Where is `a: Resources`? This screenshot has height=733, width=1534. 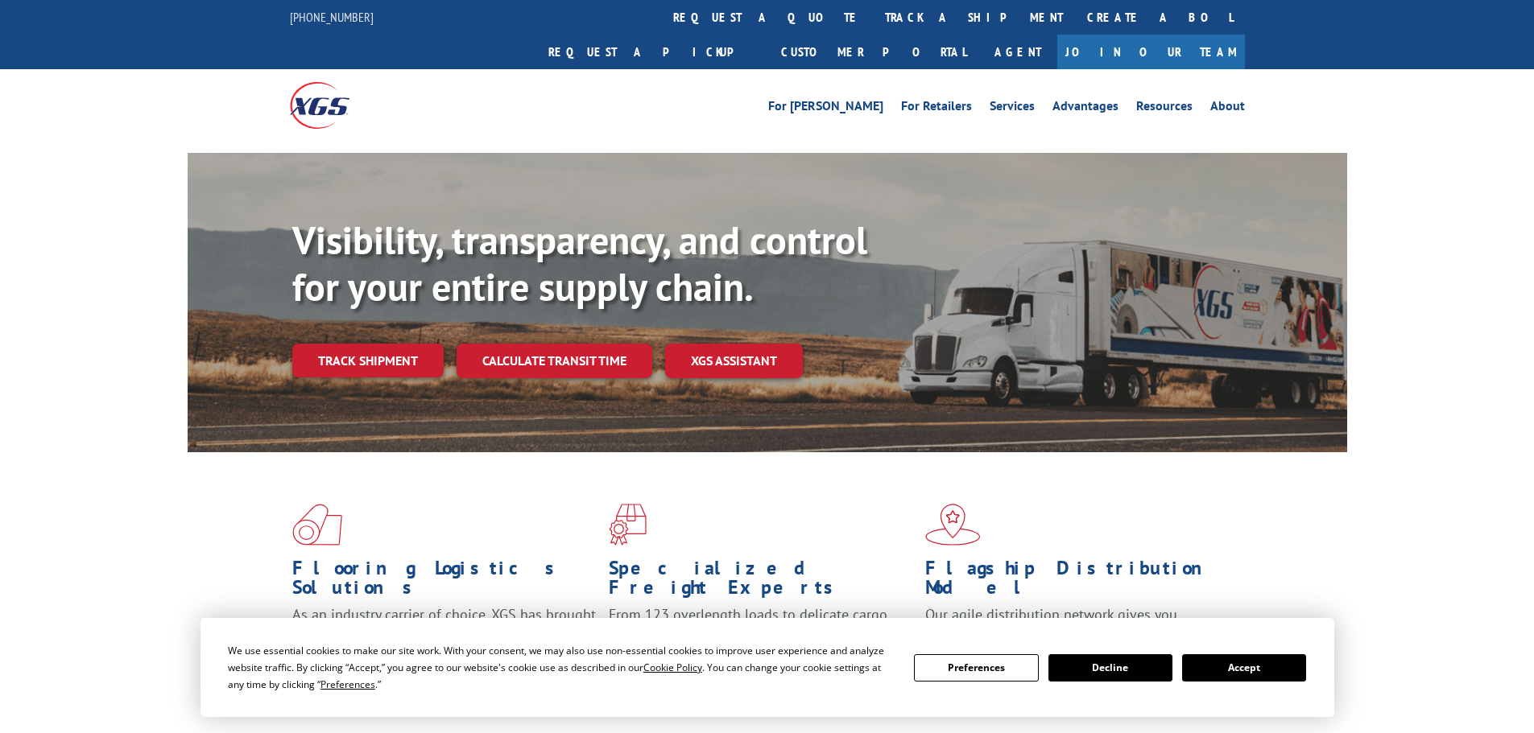
a: Resources is located at coordinates (1164, 109).